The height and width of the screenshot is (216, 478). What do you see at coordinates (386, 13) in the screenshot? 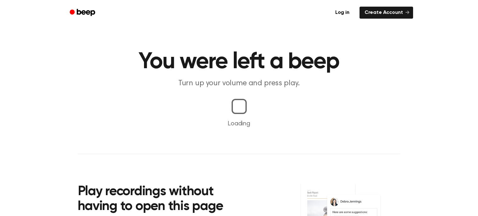
I see `a: Create Account` at bounding box center [386, 13].